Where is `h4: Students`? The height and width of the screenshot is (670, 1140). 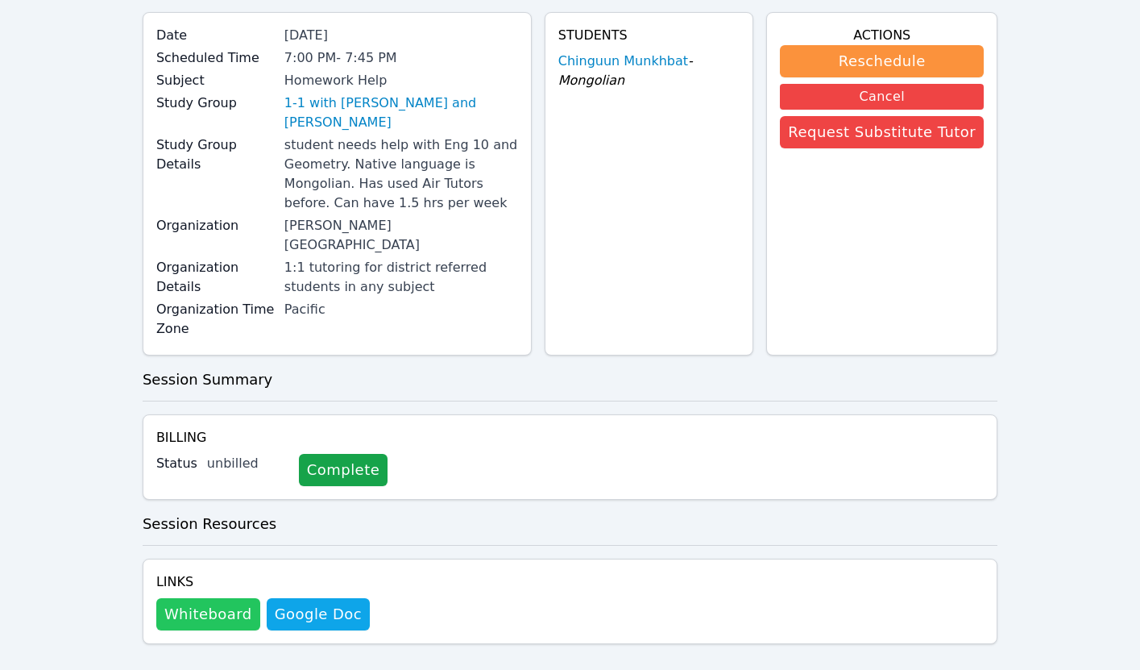
h4: Students is located at coordinates (649, 35).